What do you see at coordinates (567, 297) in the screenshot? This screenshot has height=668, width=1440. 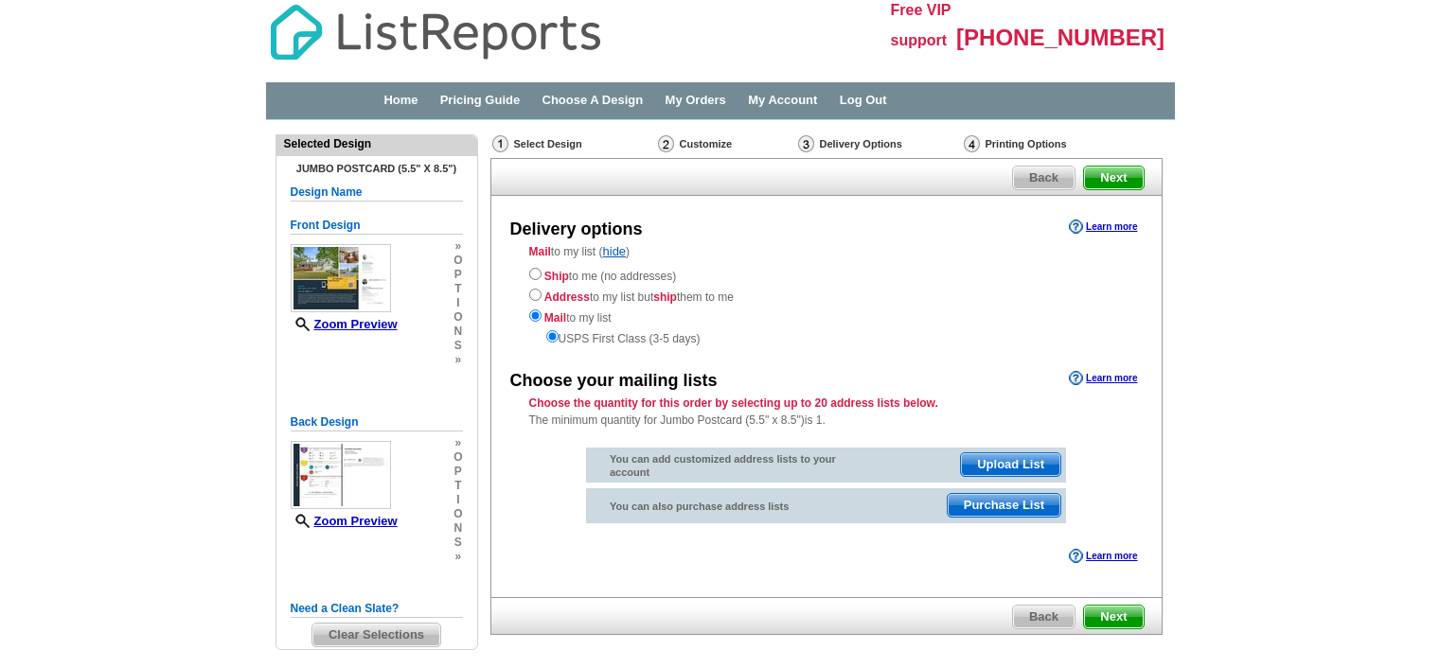 I see `strong: Address` at bounding box center [567, 297].